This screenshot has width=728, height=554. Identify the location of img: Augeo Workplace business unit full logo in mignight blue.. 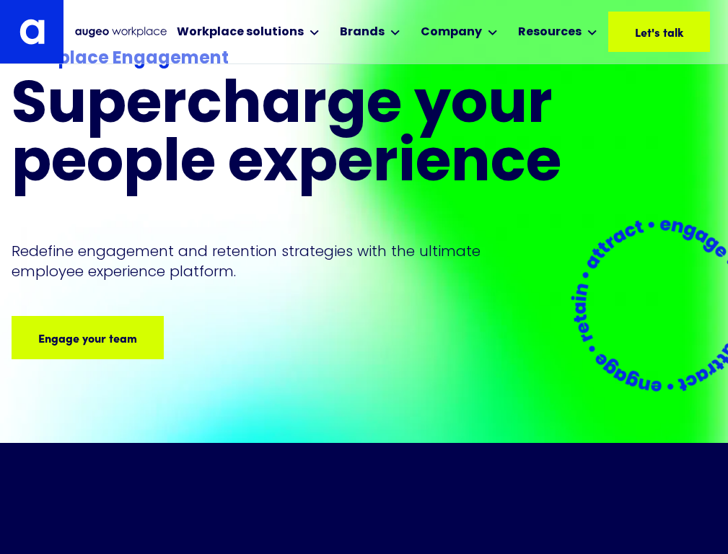
(120, 32).